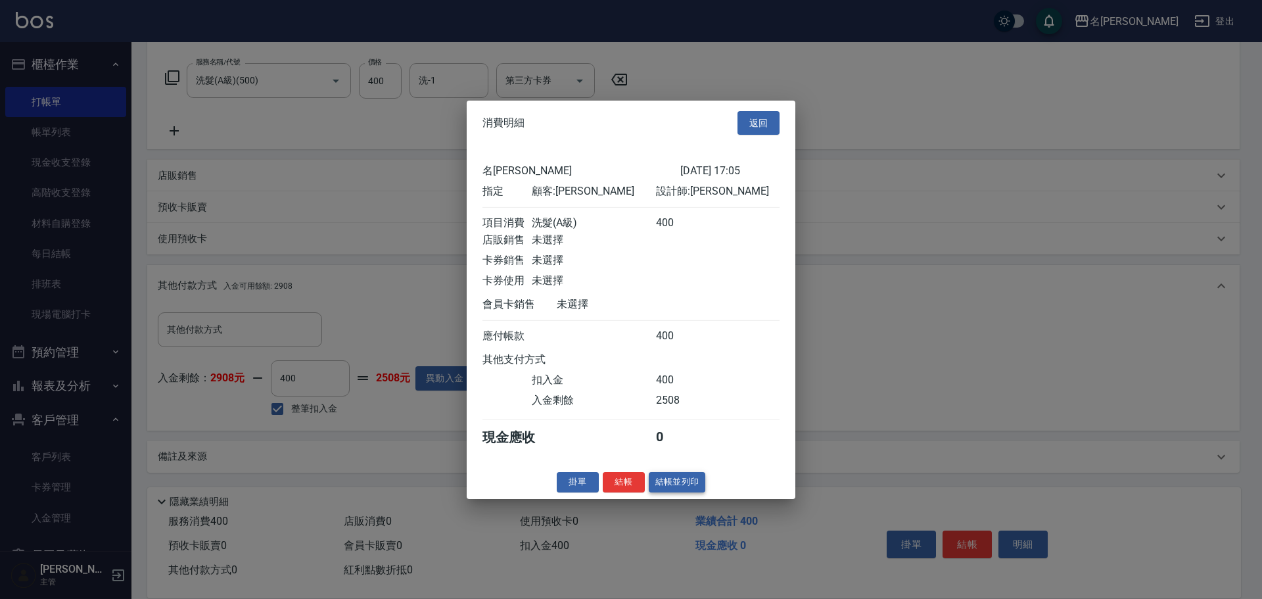  What do you see at coordinates (504, 123) in the screenshot?
I see `span: 消費明細` at bounding box center [504, 123].